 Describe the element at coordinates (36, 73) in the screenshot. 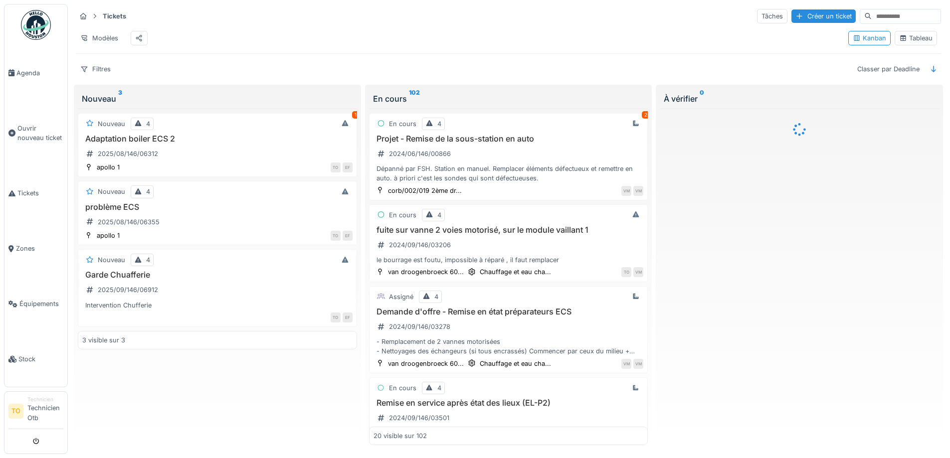

I see `a: Agenda` at that location.